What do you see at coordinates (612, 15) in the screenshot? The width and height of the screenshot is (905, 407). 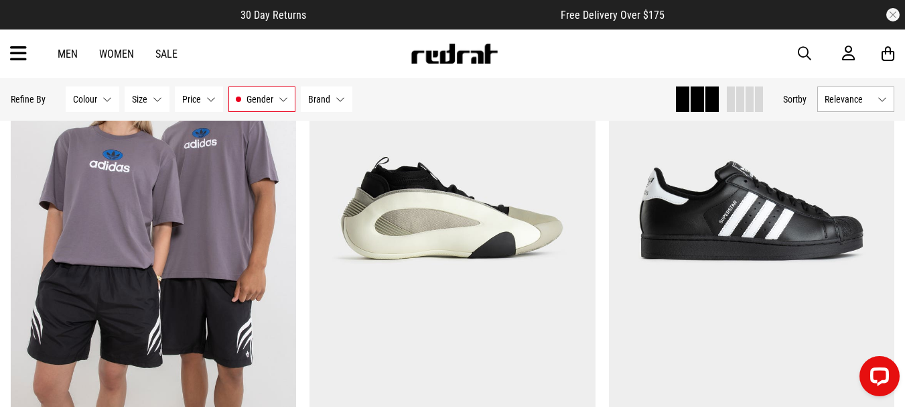 I see `span: Free Delivery Over $175` at bounding box center [612, 15].